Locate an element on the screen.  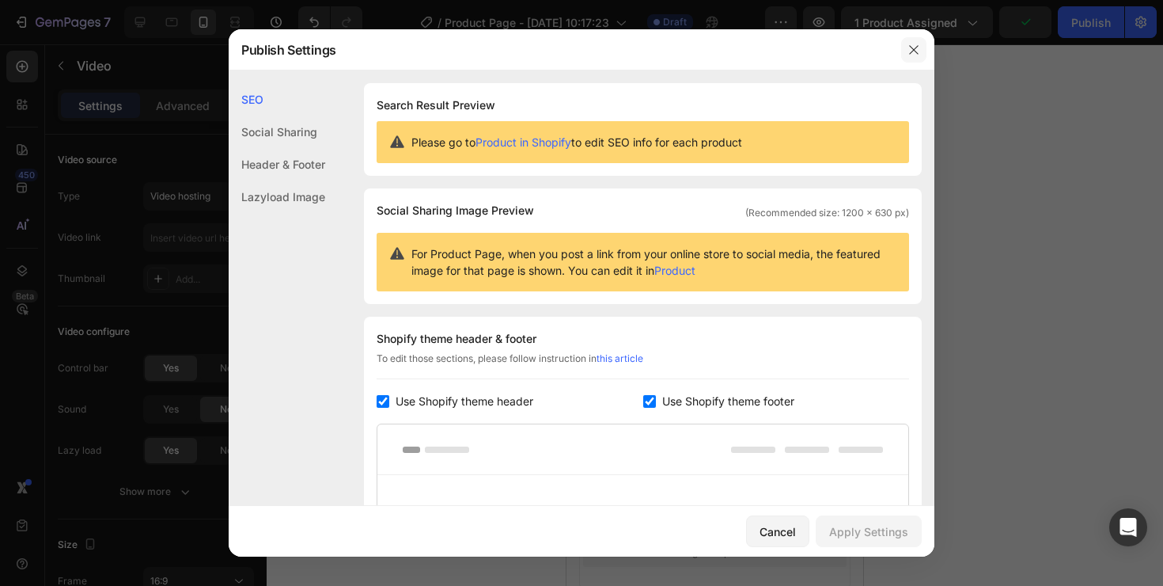
div: Header & Footer is located at coordinates (277, 164).